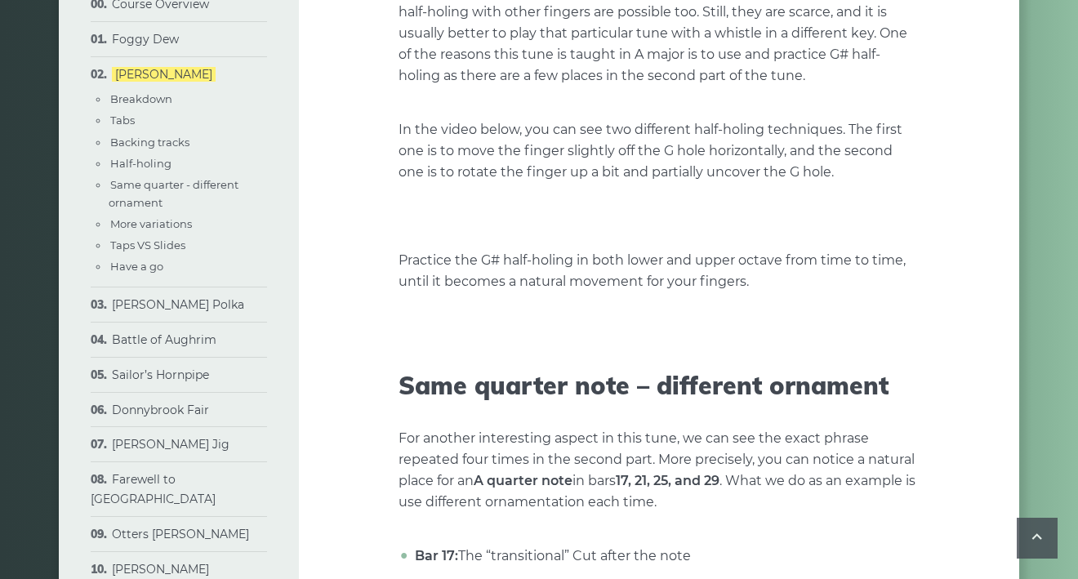  I want to click on h2: Same quarter note – different ornament, so click(659, 385).